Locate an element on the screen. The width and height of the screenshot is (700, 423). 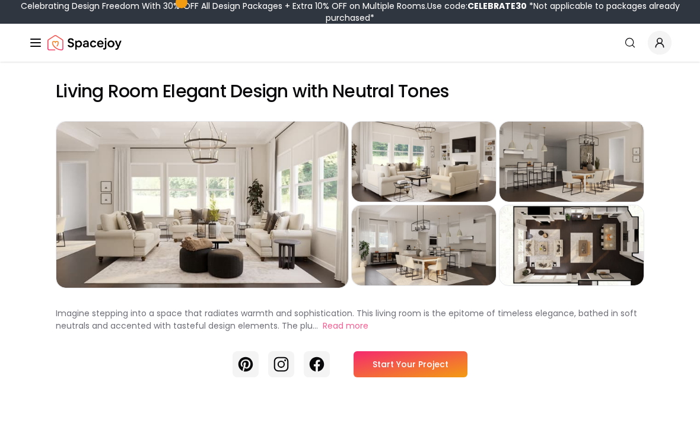
a: Spacejoy is located at coordinates (84, 43).